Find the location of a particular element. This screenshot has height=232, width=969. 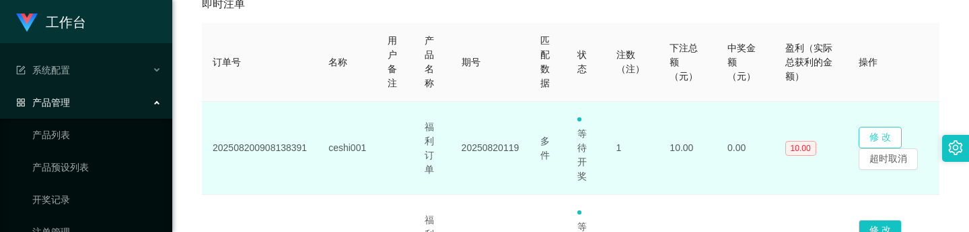

a: 产品预设列表 is located at coordinates (97, 167).